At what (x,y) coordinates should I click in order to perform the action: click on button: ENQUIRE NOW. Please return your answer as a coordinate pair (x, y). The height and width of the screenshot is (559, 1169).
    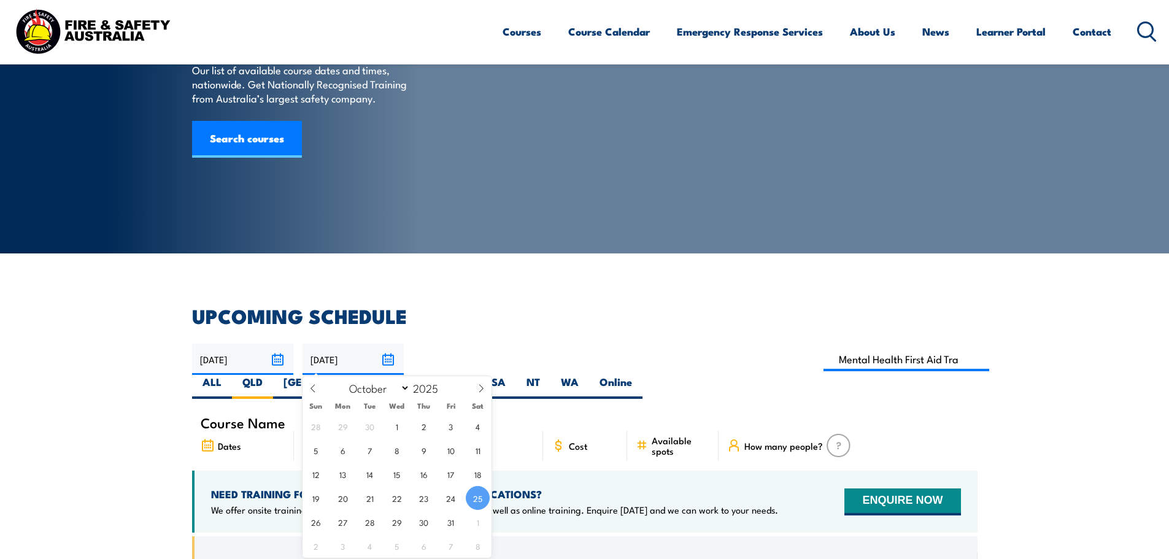
    Looking at the image, I should click on (902, 502).